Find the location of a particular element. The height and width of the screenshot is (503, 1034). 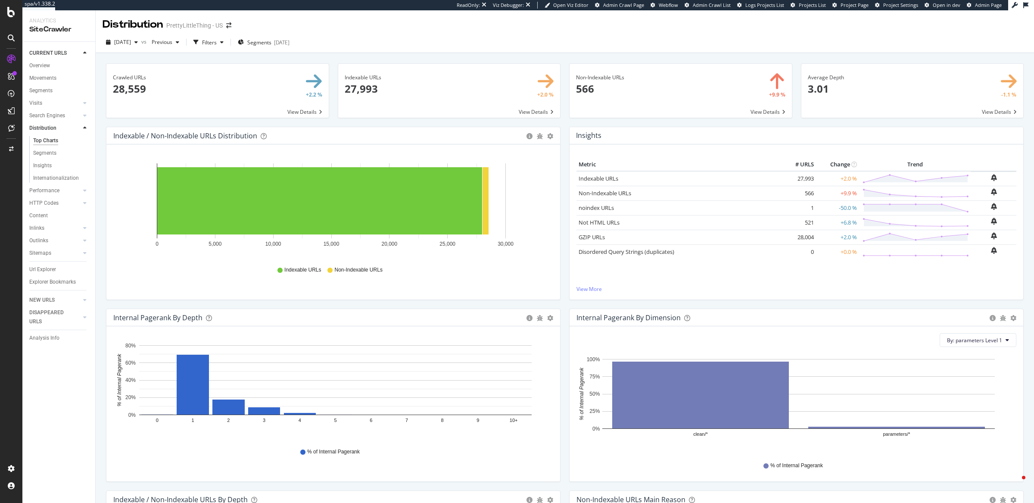

text: 60% is located at coordinates (131, 363).